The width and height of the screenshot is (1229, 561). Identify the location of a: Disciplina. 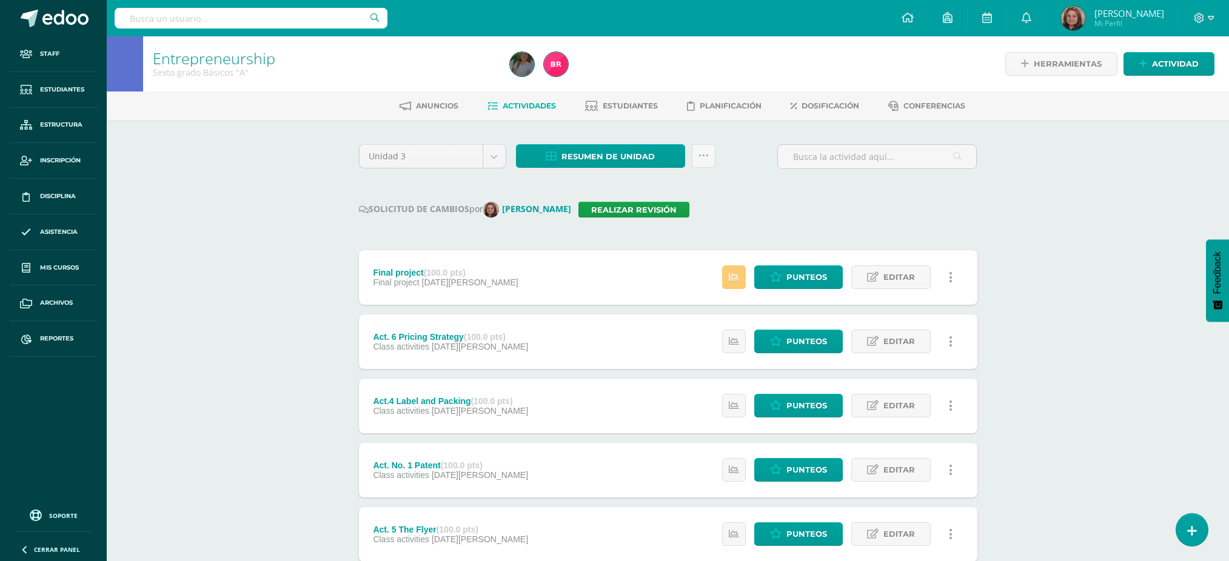
(53, 196).